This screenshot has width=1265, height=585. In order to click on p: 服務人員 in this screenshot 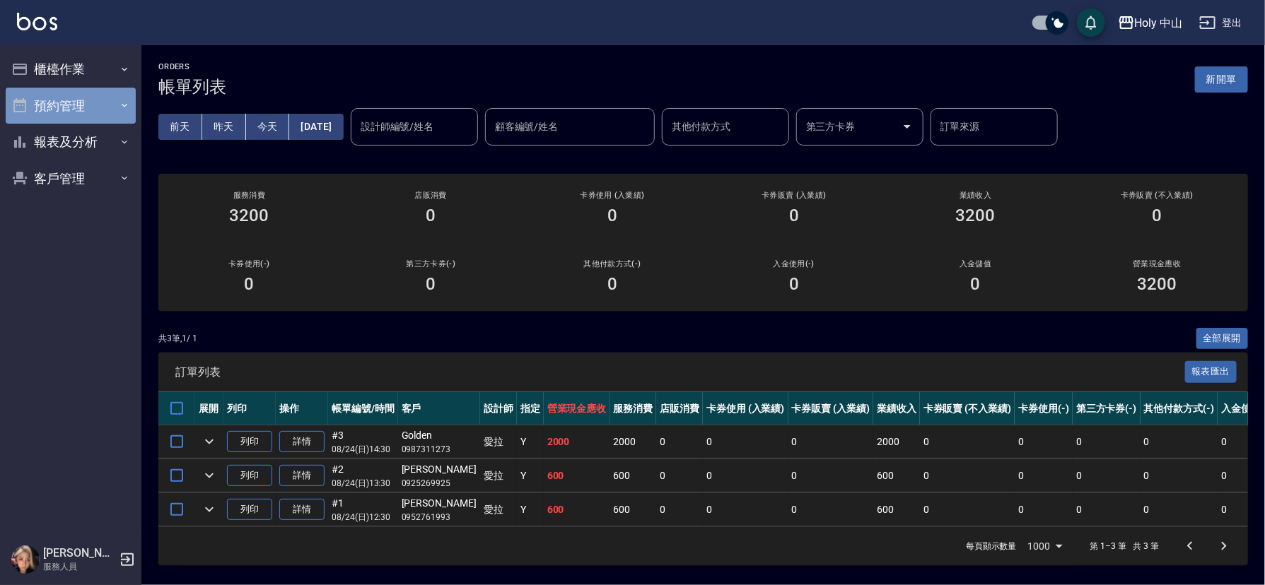, I will do `click(79, 567)`.